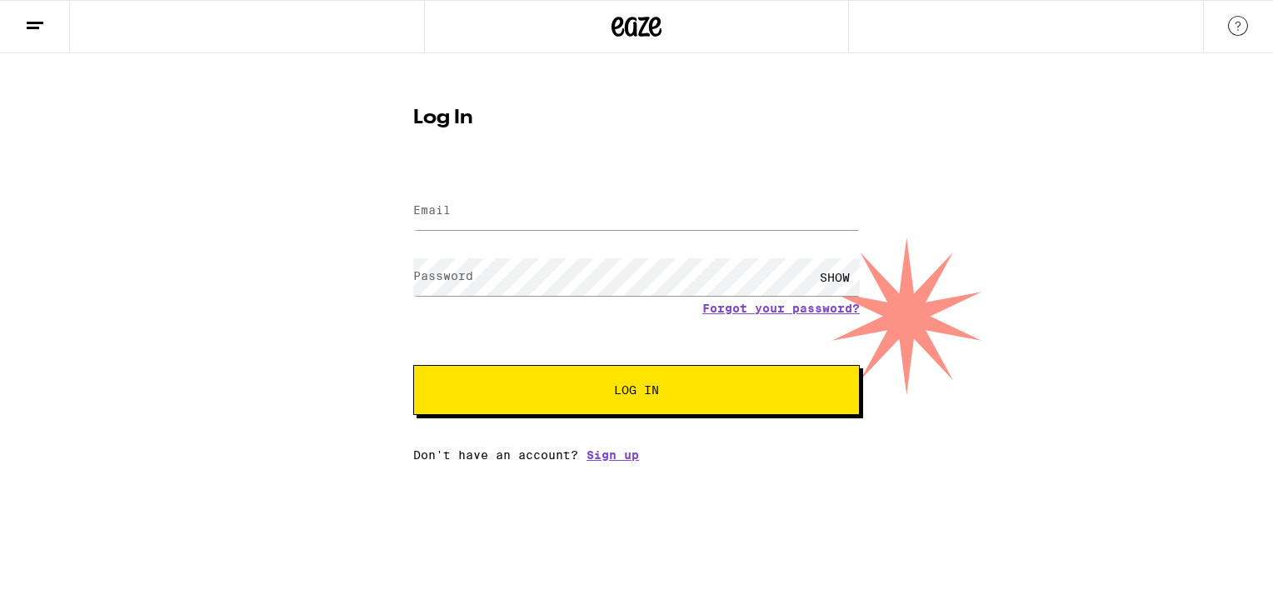 This screenshot has height=615, width=1273. What do you see at coordinates (637, 455) in the screenshot?
I see `div: Don't have an account?` at bounding box center [637, 455].